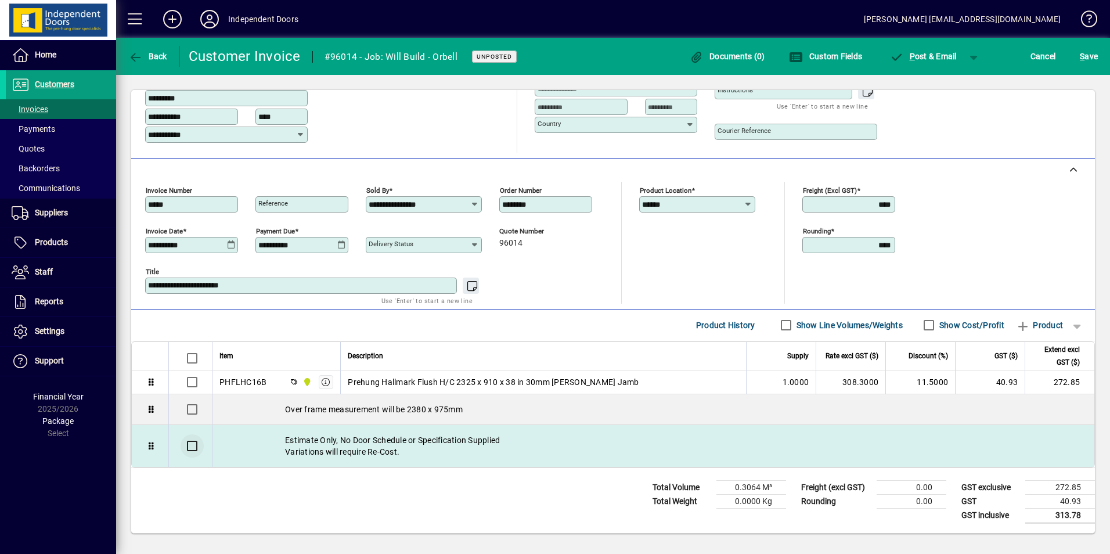 Image resolution: width=1110 pixels, height=554 pixels. Describe the element at coordinates (726, 325) in the screenshot. I see `span: Product History` at that location.